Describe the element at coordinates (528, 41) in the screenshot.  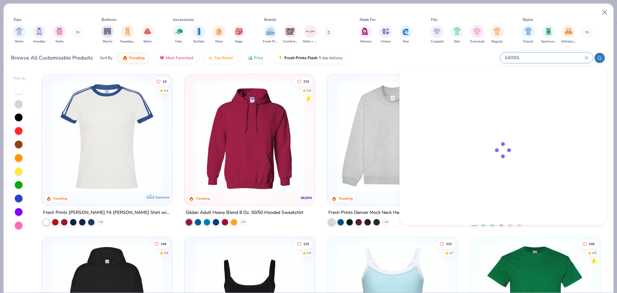
I see `span: Classic` at that location.